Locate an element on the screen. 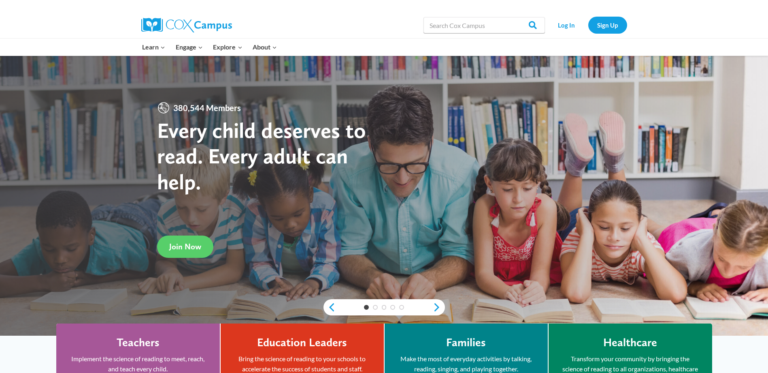  a: 4 is located at coordinates (393, 307).